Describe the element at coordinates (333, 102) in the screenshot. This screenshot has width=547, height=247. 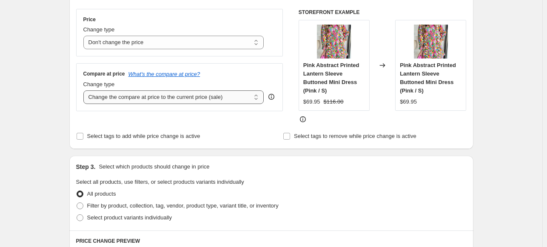
I see `strike: $116.00` at that location.